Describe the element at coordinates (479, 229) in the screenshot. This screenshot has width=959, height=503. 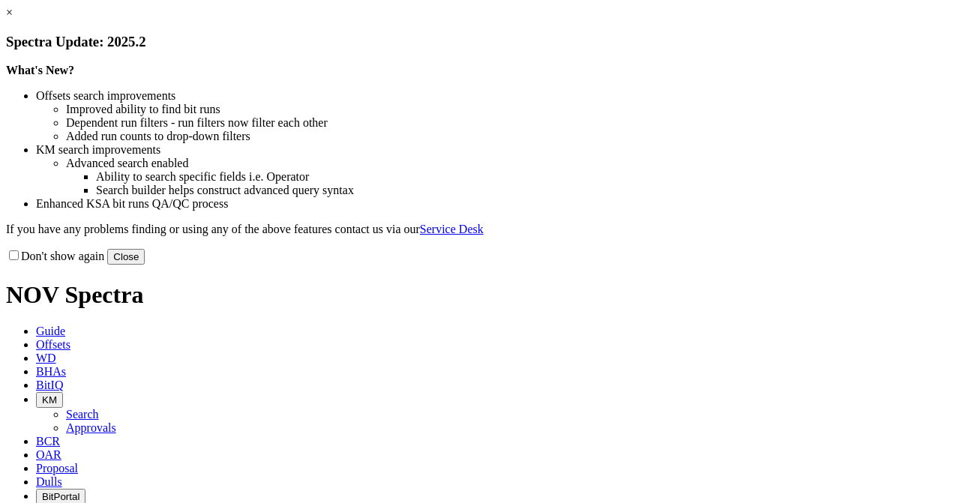
I see `p: If you have any problems finding or using any of the above features contact us via our` at that location.